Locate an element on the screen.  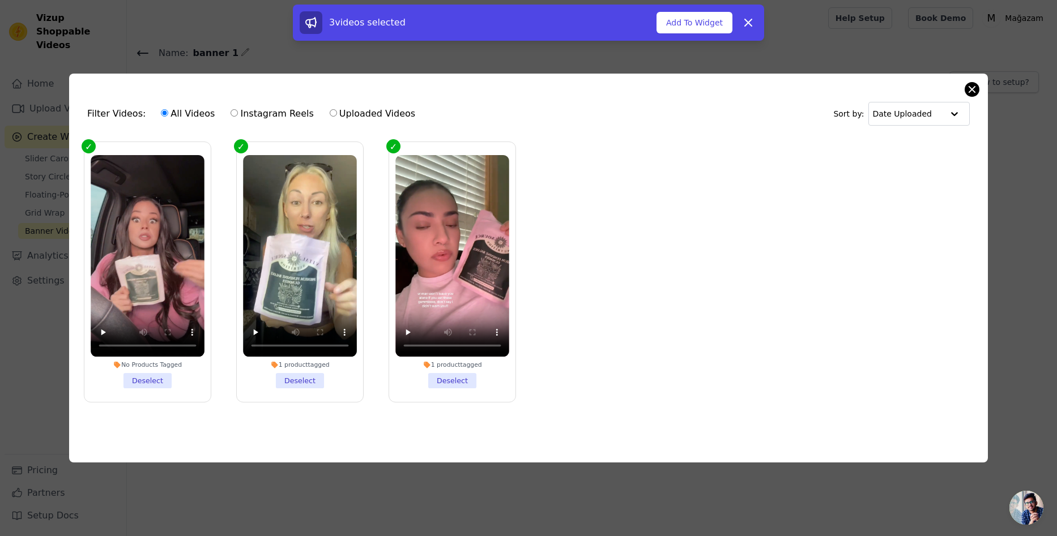
div: Filter Videos: is located at coordinates (254, 114).